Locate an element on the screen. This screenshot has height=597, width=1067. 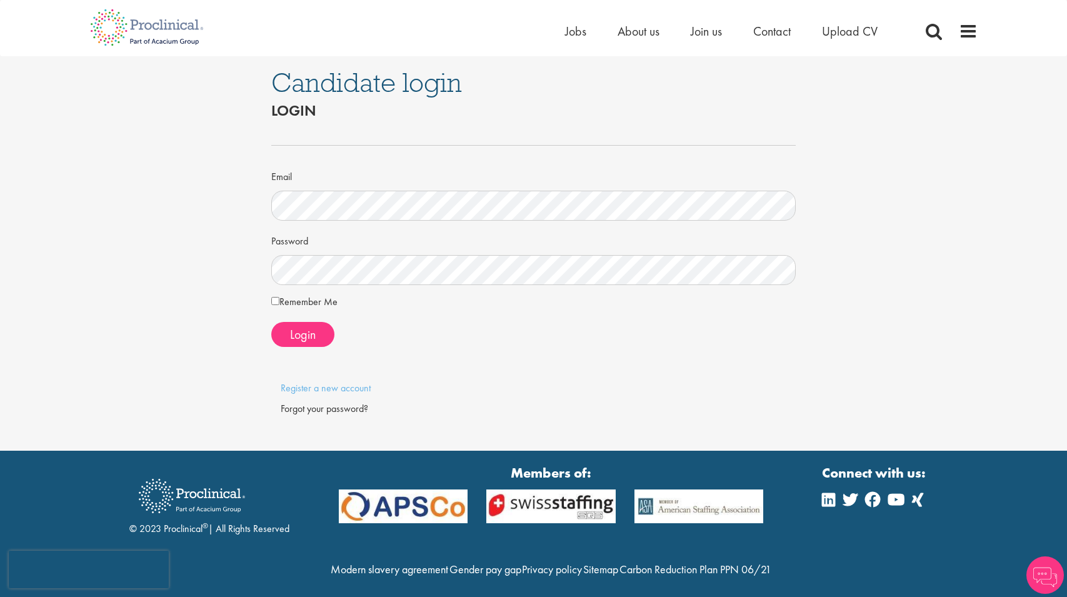
a: About us is located at coordinates (638, 31).